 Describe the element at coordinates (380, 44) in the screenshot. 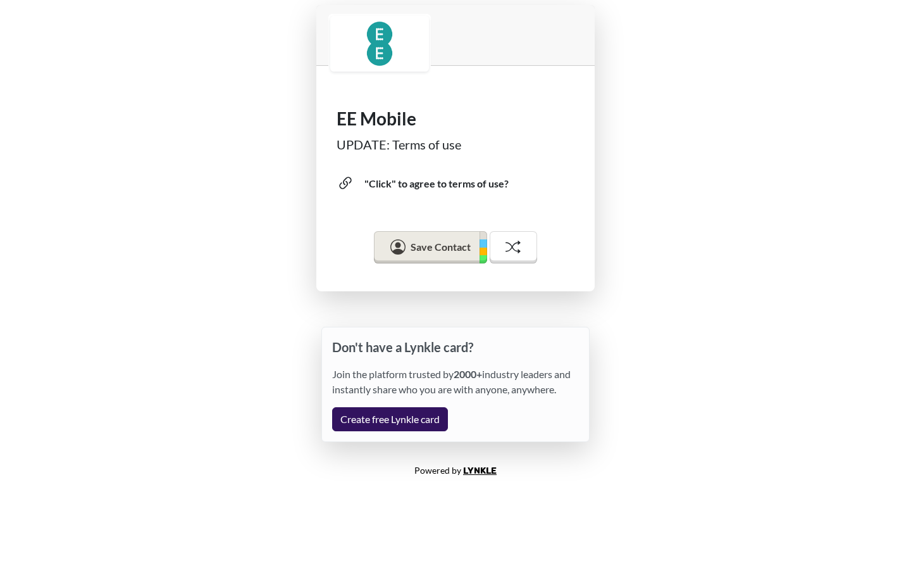

I see `img: logo` at that location.